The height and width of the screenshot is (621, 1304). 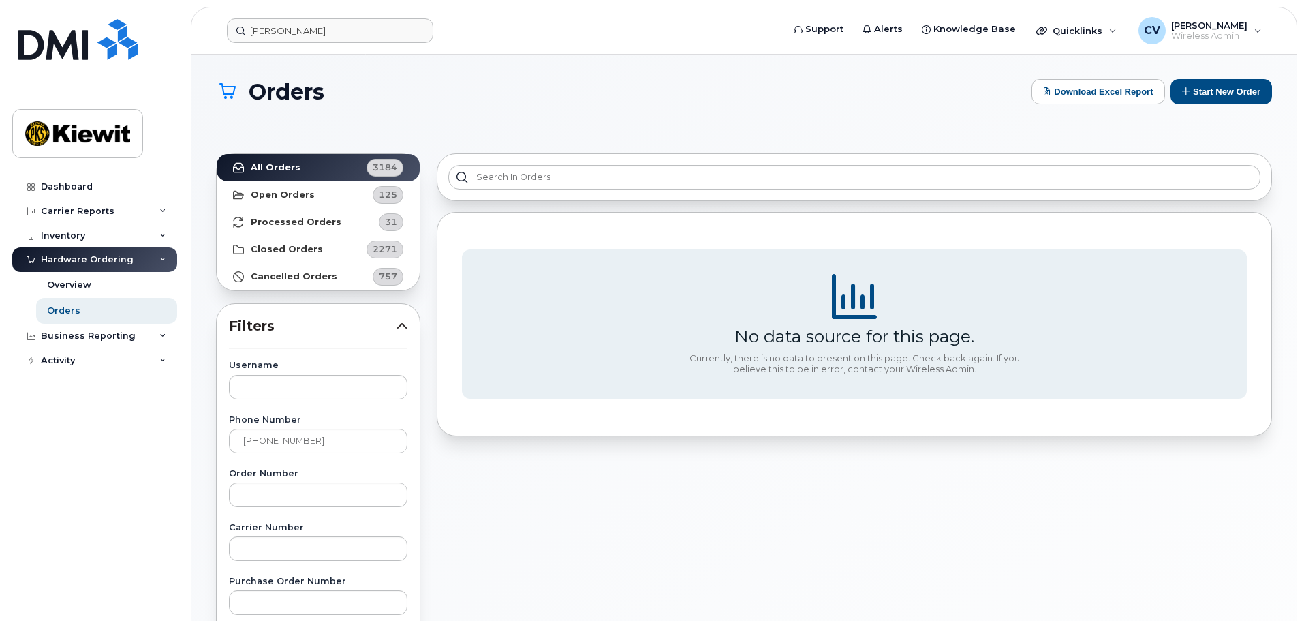 What do you see at coordinates (391, 221) in the screenshot?
I see `span: 31` at bounding box center [391, 221].